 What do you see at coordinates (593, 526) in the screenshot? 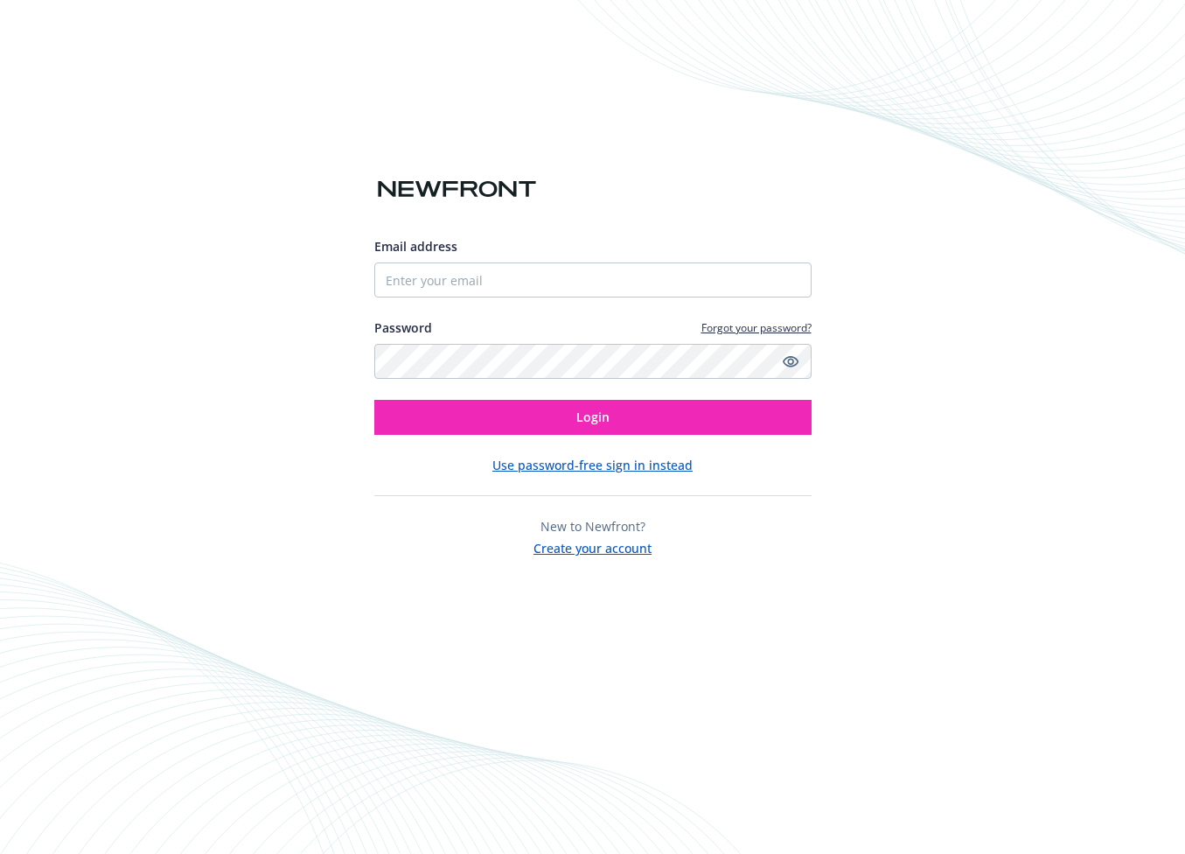
I see `span: New to Newfront?` at bounding box center [593, 526].